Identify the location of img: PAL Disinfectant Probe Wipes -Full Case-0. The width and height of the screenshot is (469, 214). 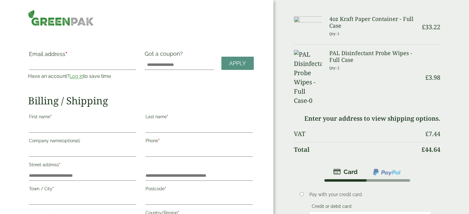
(308, 78).